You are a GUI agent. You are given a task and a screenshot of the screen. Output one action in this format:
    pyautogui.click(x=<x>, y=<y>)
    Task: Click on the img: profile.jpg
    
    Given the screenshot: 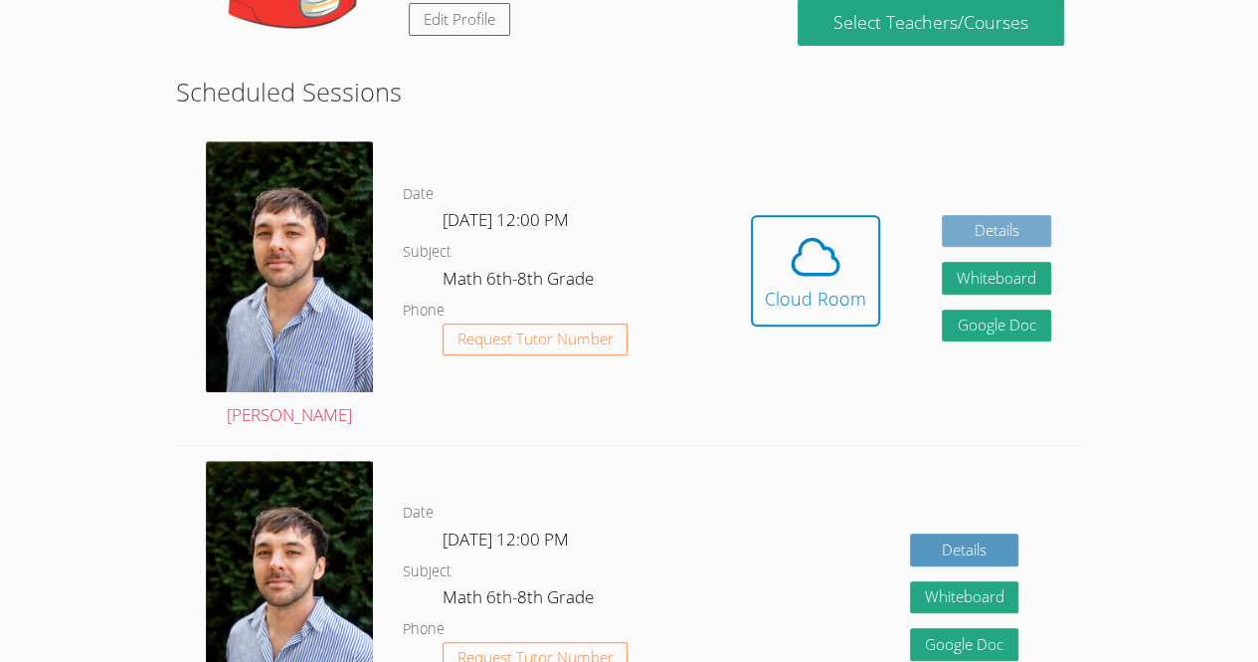 What is the action you would take?
    pyautogui.click(x=289, y=267)
    